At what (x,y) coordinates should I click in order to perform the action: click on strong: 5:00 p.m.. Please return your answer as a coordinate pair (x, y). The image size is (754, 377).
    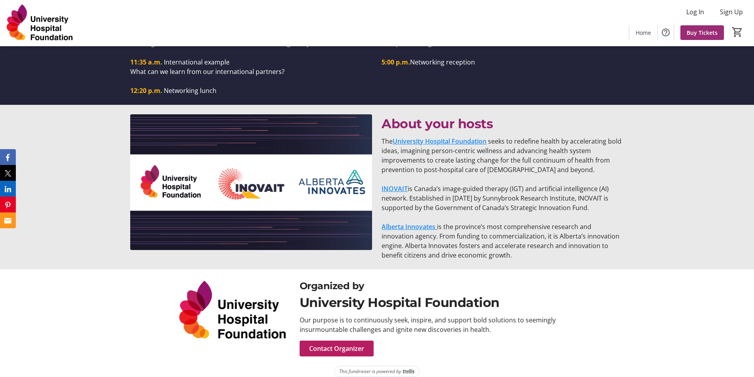
    Looking at the image, I should click on (396, 62).